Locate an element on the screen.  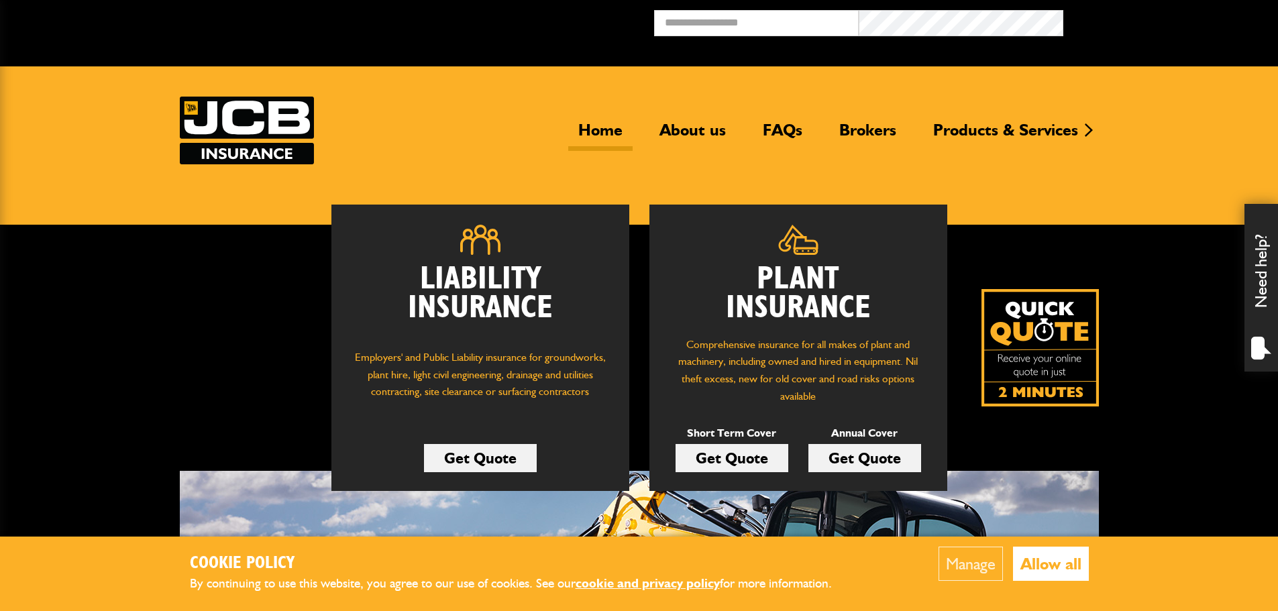
a: Get your insurance quote isn just 2-minutes is located at coordinates (1040, 347).